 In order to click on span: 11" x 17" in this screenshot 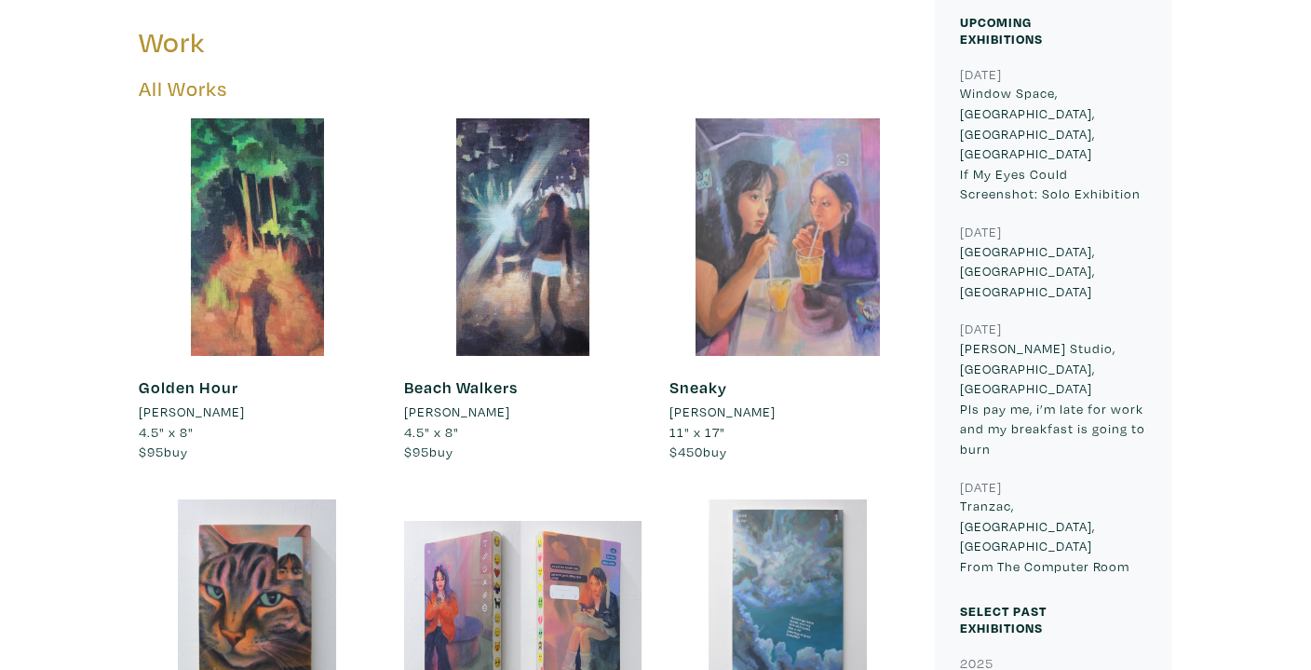, I will do `click(697, 431)`.